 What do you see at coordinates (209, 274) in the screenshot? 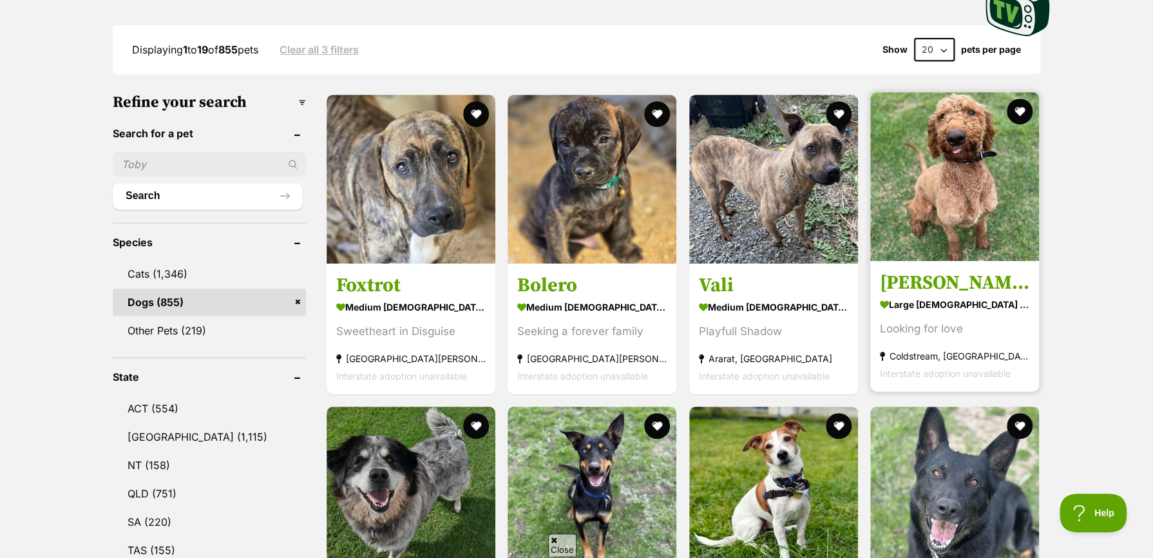
I see `a: Cats (1,346)` at bounding box center [209, 274].